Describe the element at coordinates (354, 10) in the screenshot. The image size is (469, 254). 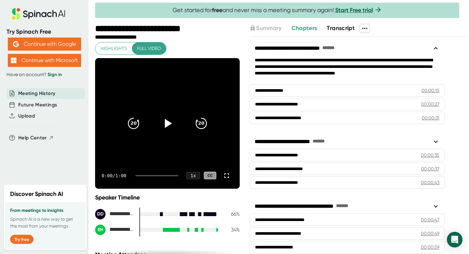
I see `a: Start Free trial` at that location.